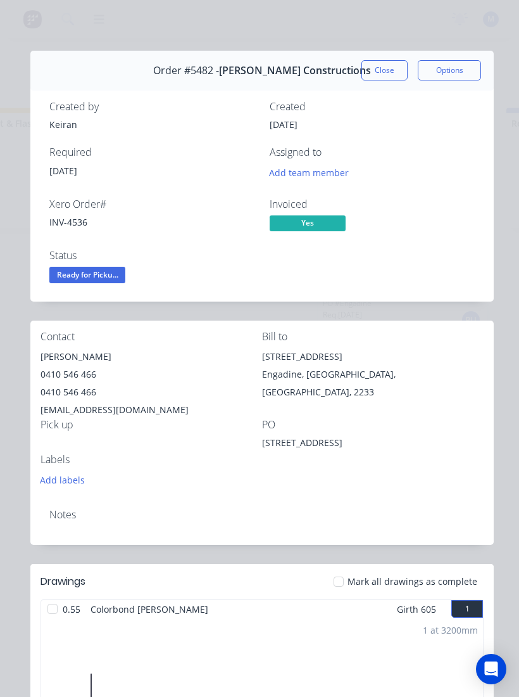  Describe the element at coordinates (417, 609) in the screenshot. I see `span: Girth 605` at that location.